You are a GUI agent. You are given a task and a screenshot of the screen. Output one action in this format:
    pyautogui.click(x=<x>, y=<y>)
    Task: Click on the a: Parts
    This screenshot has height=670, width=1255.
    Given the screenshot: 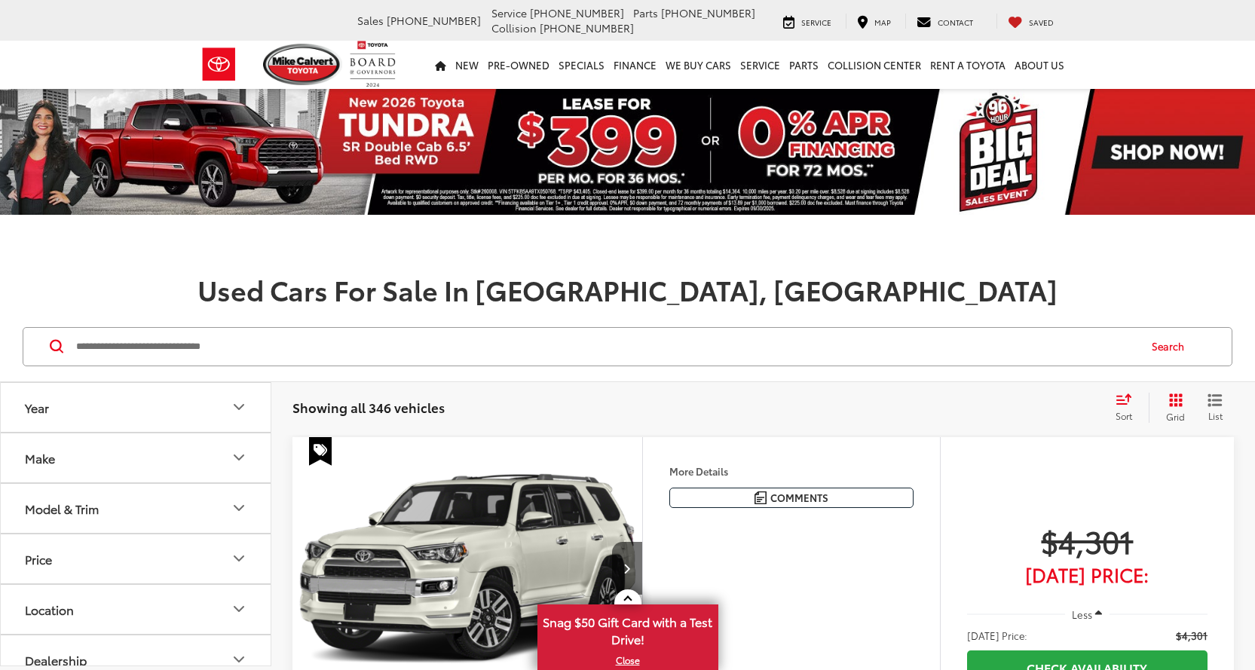 What is the action you would take?
    pyautogui.click(x=804, y=65)
    